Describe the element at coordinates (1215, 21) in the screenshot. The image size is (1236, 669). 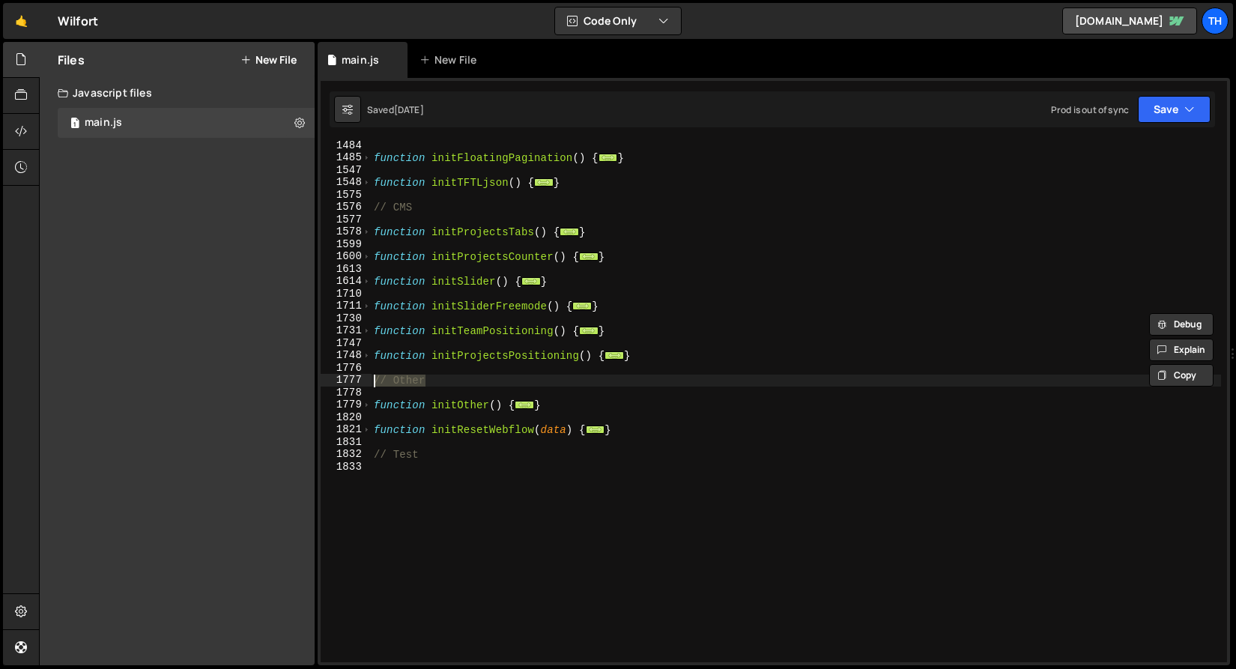
I see `a: Th` at that location.